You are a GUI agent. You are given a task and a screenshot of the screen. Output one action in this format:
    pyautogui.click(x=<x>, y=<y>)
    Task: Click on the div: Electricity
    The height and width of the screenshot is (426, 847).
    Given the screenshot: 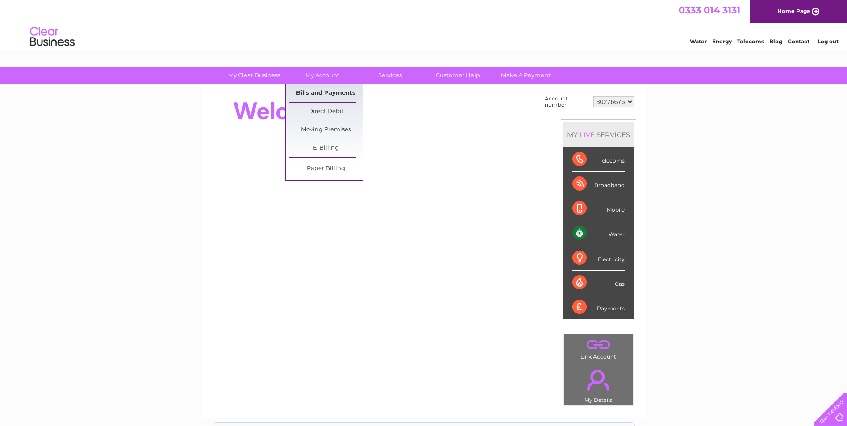 What is the action you would take?
    pyautogui.click(x=598, y=258)
    